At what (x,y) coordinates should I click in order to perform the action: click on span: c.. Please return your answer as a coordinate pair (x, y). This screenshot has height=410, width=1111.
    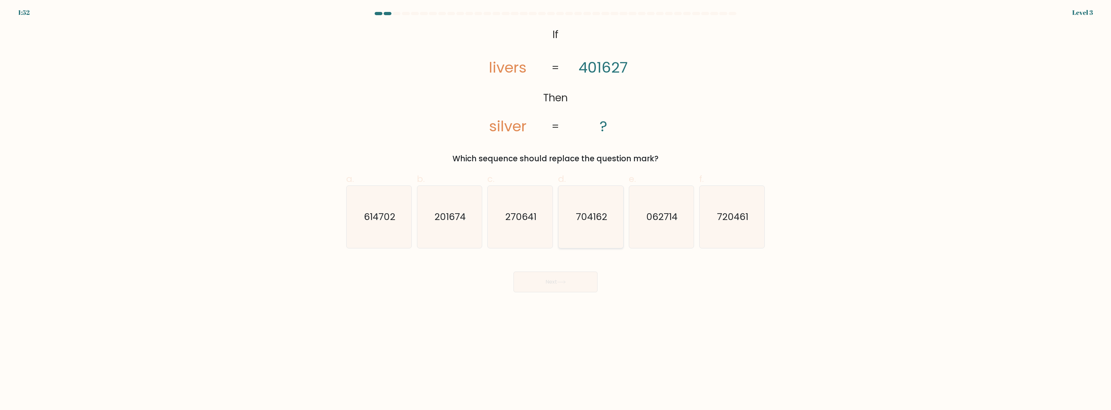
    Looking at the image, I should click on (491, 179).